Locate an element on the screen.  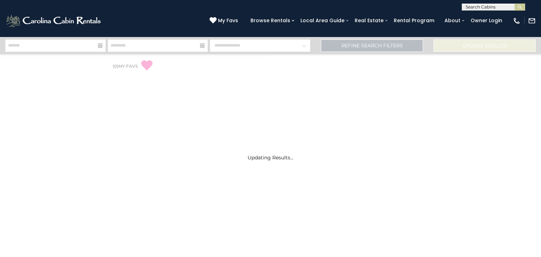
a: My Favs is located at coordinates (225, 21).